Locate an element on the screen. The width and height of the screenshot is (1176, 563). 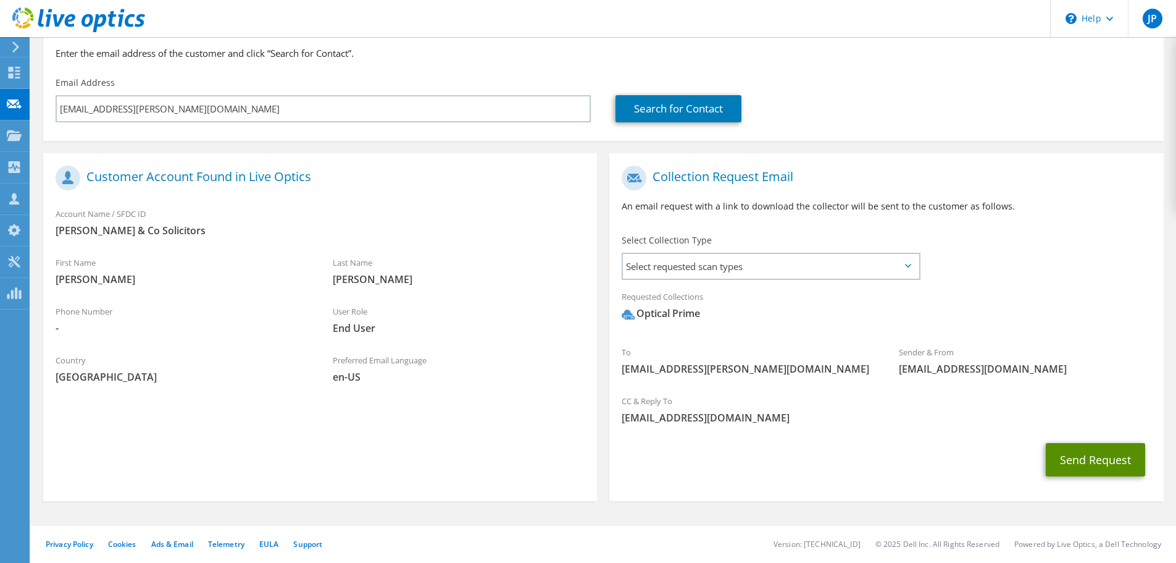
h1: Collection Request Email is located at coordinates (883, 178).